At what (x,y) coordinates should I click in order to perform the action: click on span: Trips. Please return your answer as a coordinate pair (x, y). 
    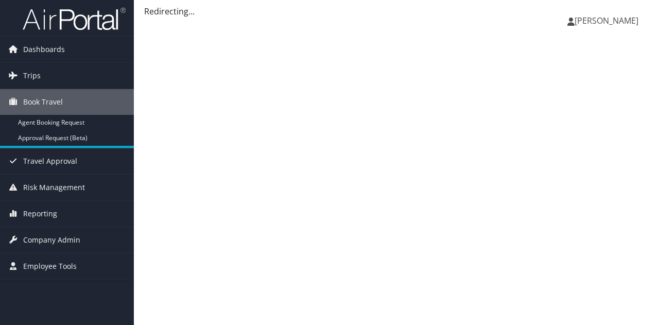
    Looking at the image, I should click on (32, 76).